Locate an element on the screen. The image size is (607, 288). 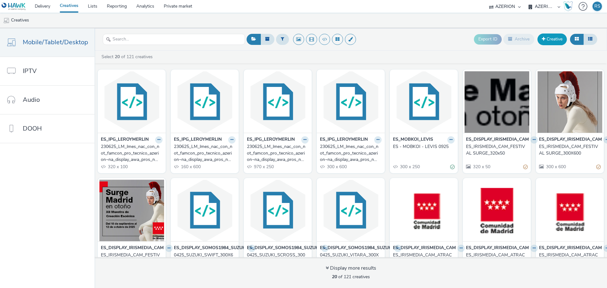
span: Mobile/Tablet/Desktop is located at coordinates (55, 42).